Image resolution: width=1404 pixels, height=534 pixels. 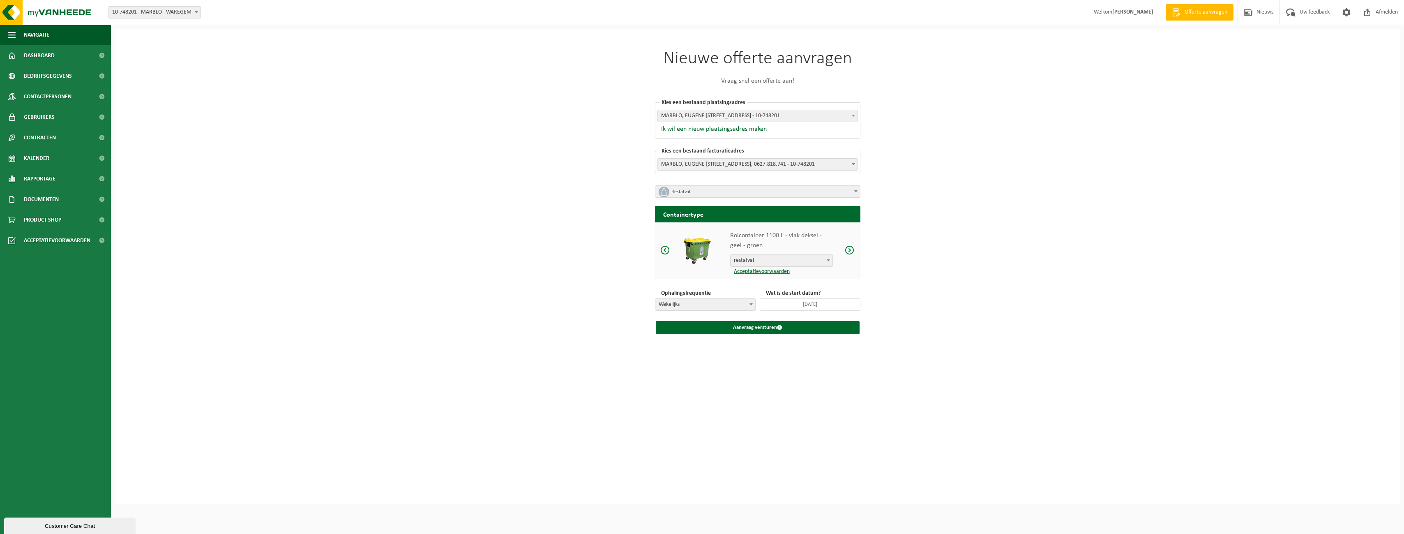 I want to click on h1: Nieuwe offerte aanvragen, so click(x=758, y=59).